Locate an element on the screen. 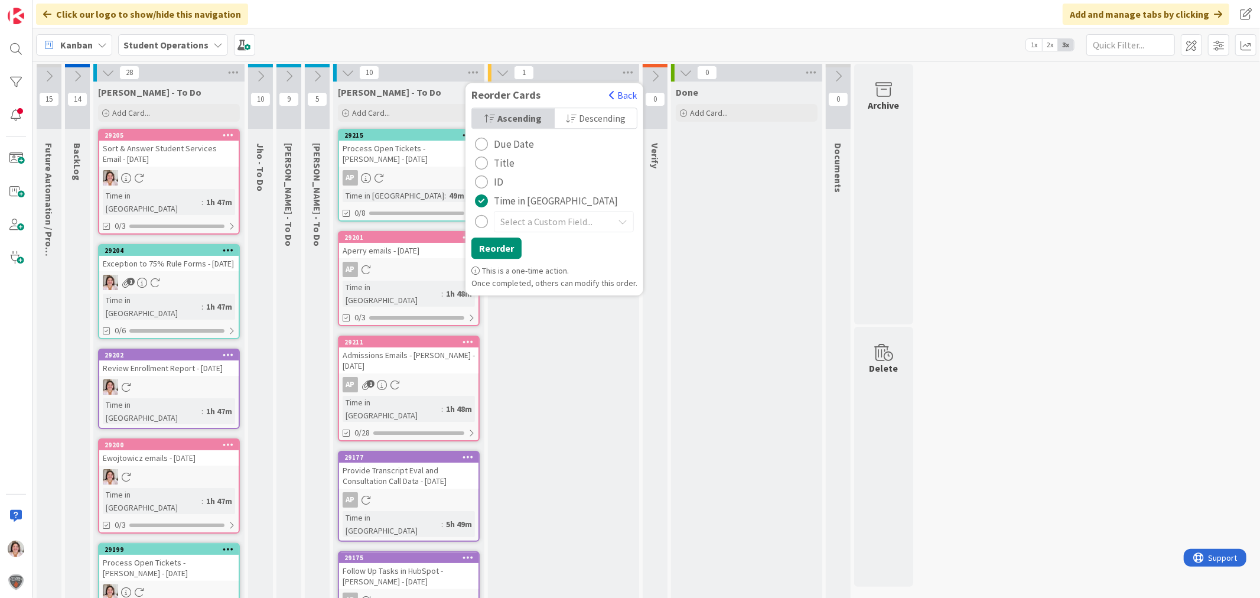 Image resolution: width=1260 pixels, height=598 pixels. span: Reorder Cards is located at coordinates (506, 95).